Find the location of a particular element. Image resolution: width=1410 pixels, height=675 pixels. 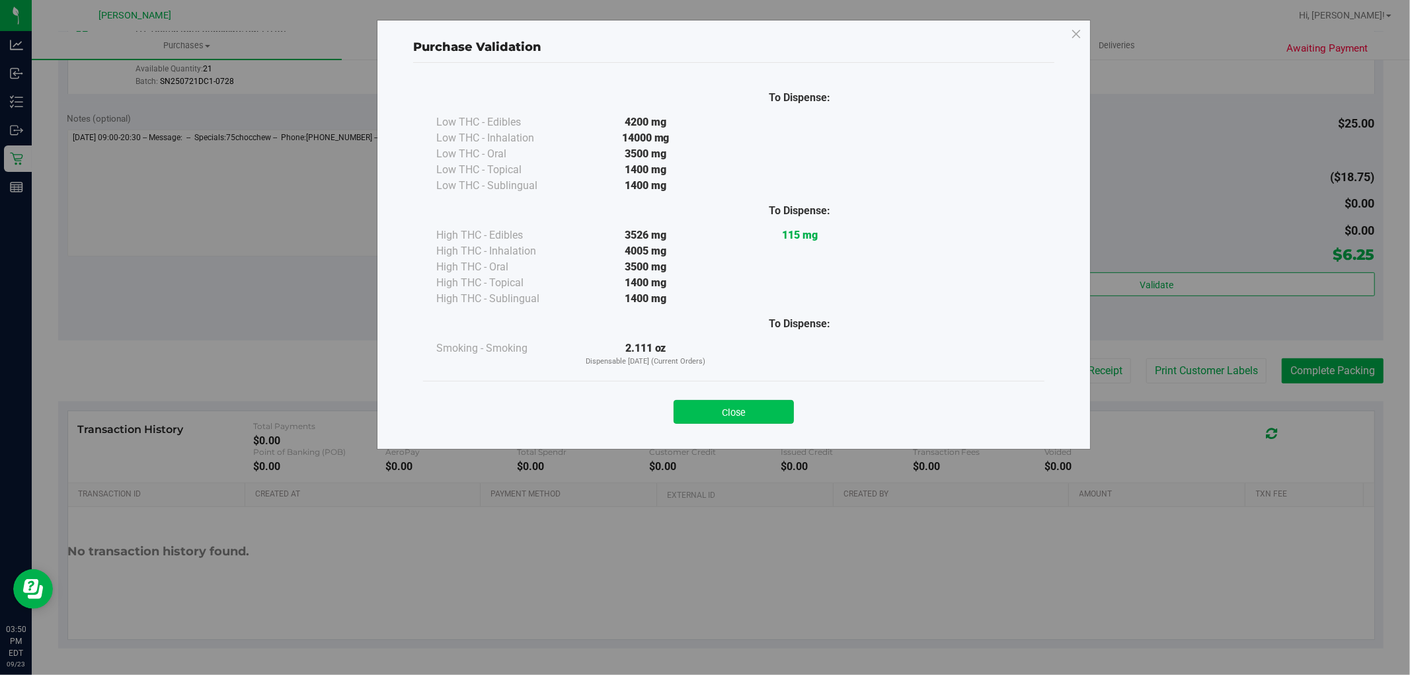

div: 3526 mg is located at coordinates (645, 235).